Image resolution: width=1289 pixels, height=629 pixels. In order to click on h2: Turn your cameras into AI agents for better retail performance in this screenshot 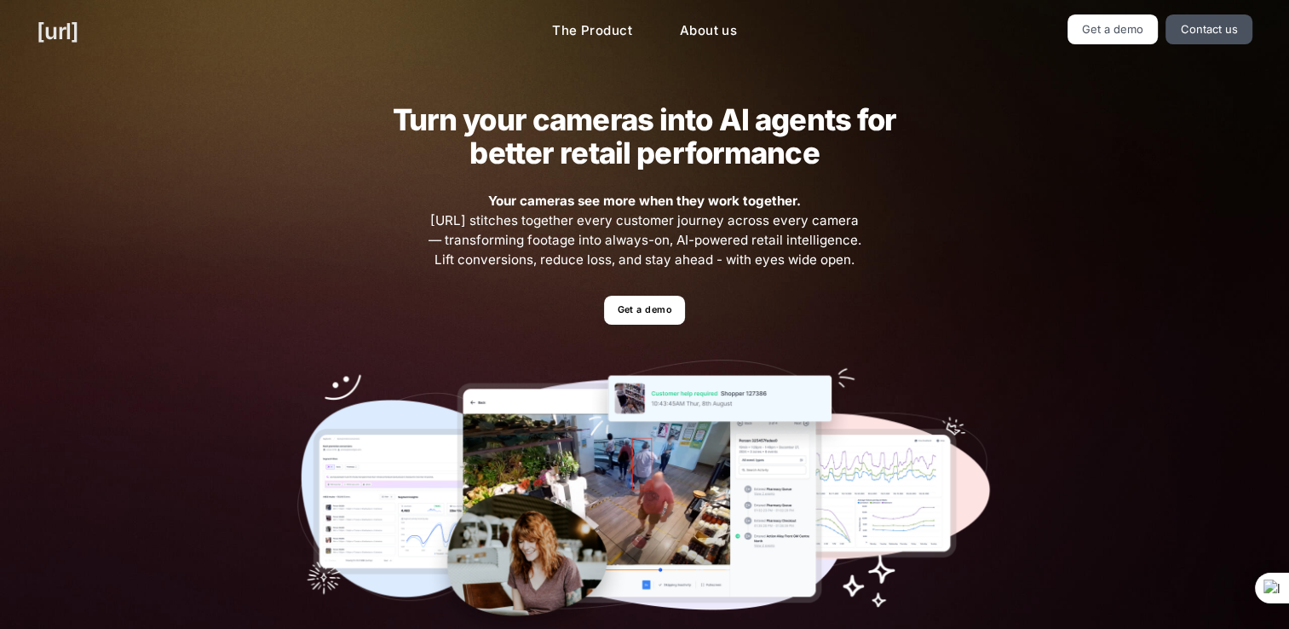, I will do `click(644, 136)`.